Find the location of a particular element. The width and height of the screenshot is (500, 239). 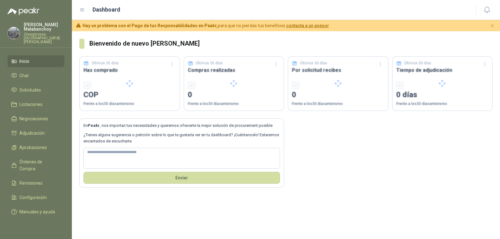

a: Inicio is located at coordinates (36, 61).